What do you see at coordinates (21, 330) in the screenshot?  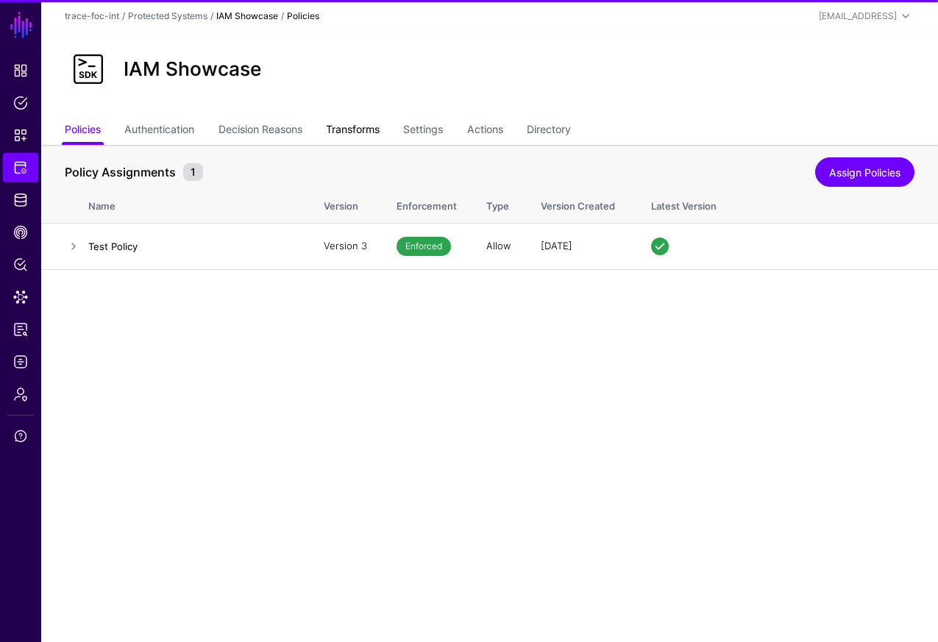 I see `span: Reports` at bounding box center [21, 330].